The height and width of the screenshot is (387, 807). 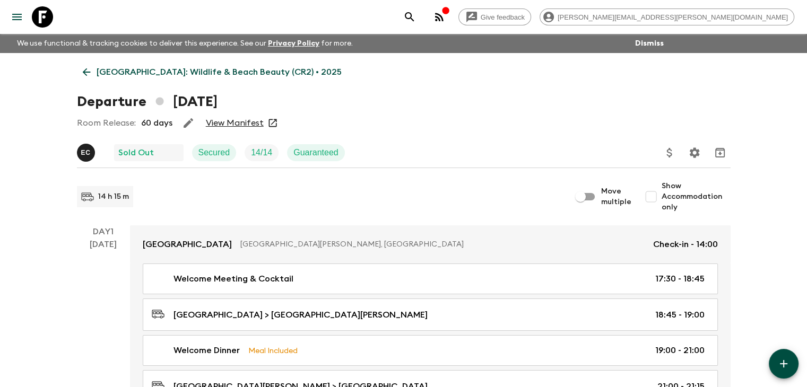 What do you see at coordinates (233, 279) in the screenshot?
I see `p: Welcome Meeting & Cocktail` at bounding box center [233, 279].